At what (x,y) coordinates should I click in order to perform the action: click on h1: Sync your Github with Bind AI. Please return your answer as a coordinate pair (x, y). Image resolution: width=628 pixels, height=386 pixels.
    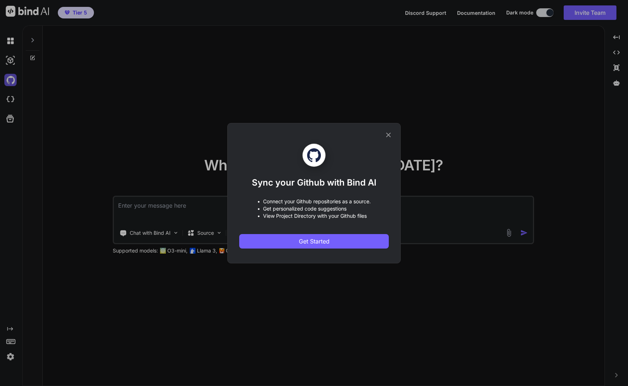
    Looking at the image, I should click on (314, 183).